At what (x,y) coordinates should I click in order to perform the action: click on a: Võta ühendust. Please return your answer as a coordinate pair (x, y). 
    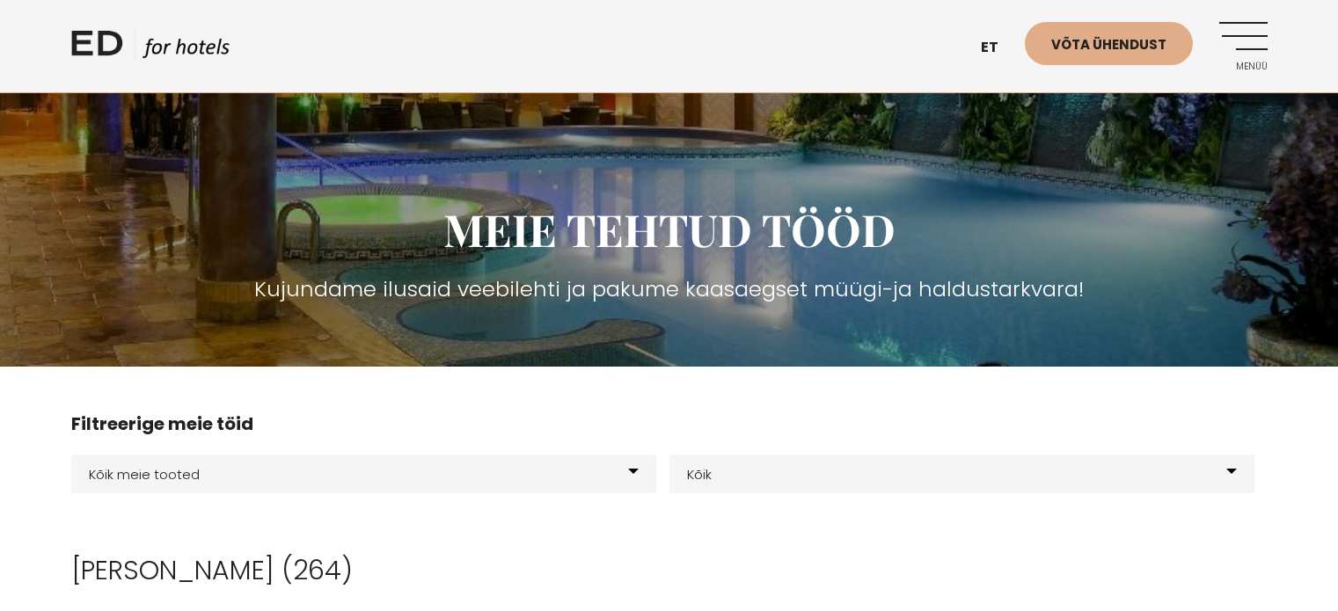
    Looking at the image, I should click on (1108, 43).